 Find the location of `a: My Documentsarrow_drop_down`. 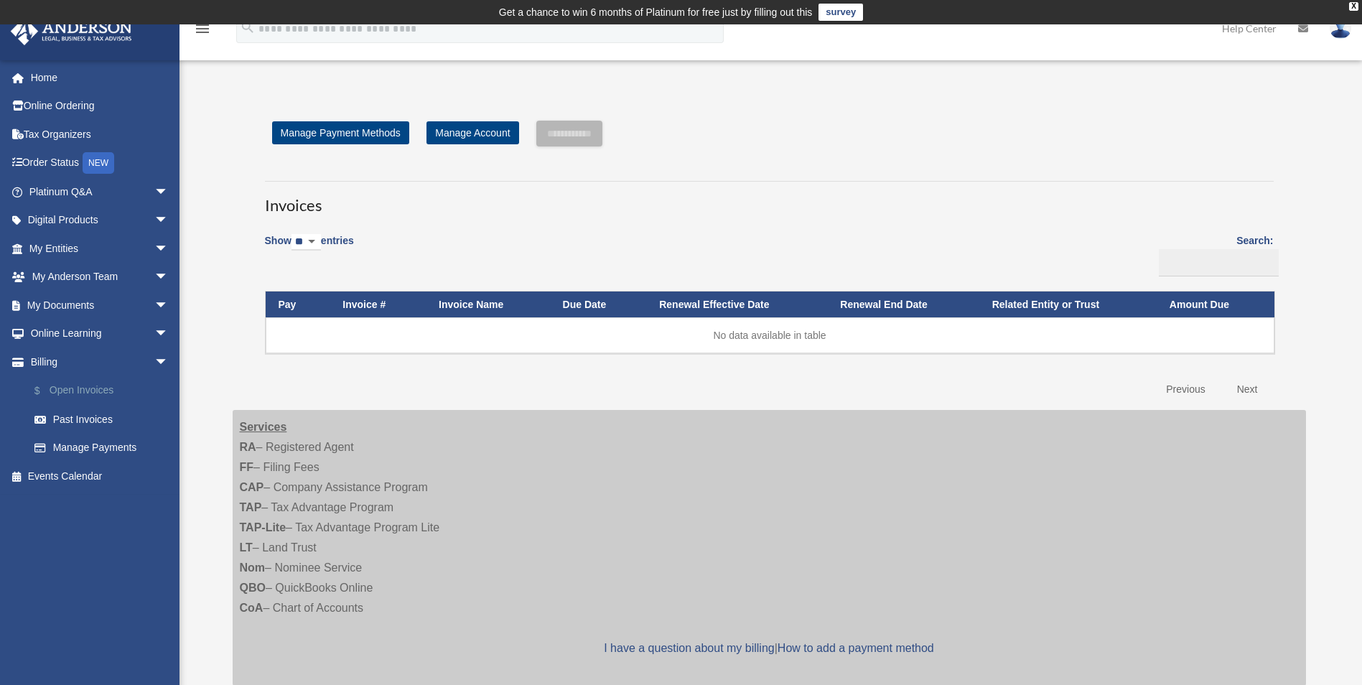

a: My Documentsarrow_drop_down is located at coordinates (100, 305).